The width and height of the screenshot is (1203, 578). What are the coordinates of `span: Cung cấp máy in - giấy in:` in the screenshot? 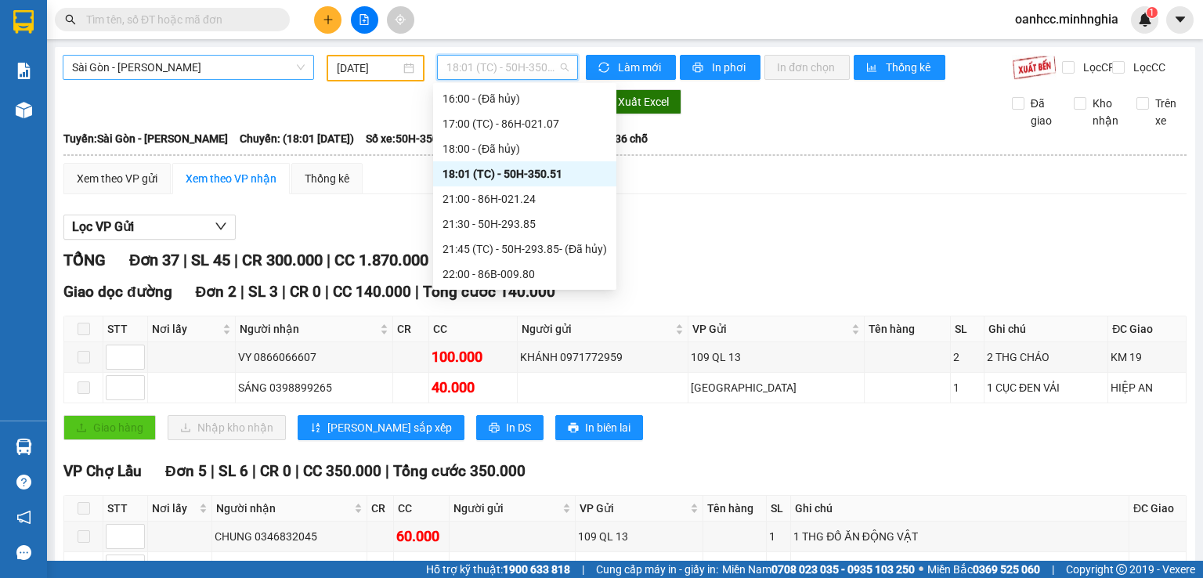 It's located at (657, 569).